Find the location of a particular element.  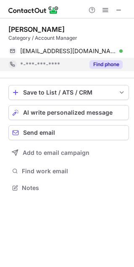

button: save-profile-one-click is located at coordinates (68, 93).